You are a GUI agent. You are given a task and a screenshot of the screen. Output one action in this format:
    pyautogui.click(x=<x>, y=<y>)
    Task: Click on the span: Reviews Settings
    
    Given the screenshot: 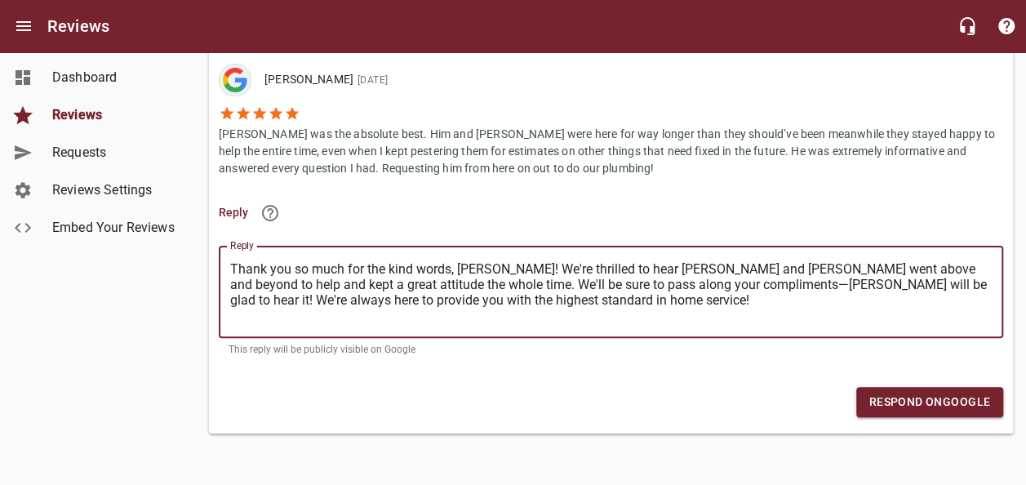 What is the action you would take?
    pyautogui.click(x=114, y=190)
    